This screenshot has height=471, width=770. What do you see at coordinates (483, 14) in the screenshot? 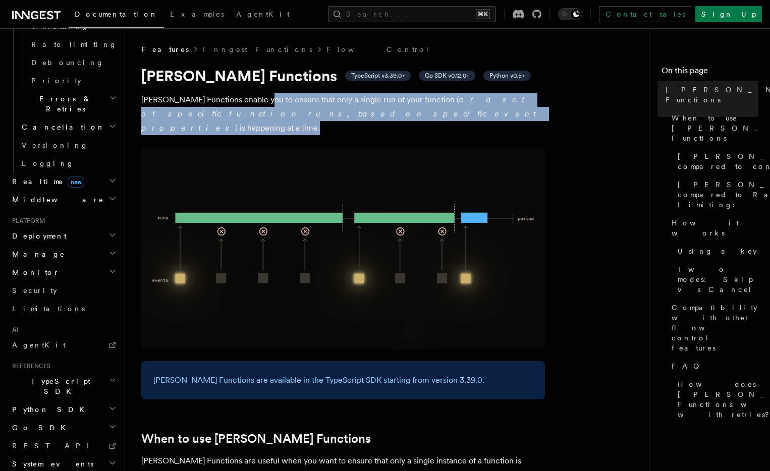
I see `kbd: ⌘K` at bounding box center [483, 14].